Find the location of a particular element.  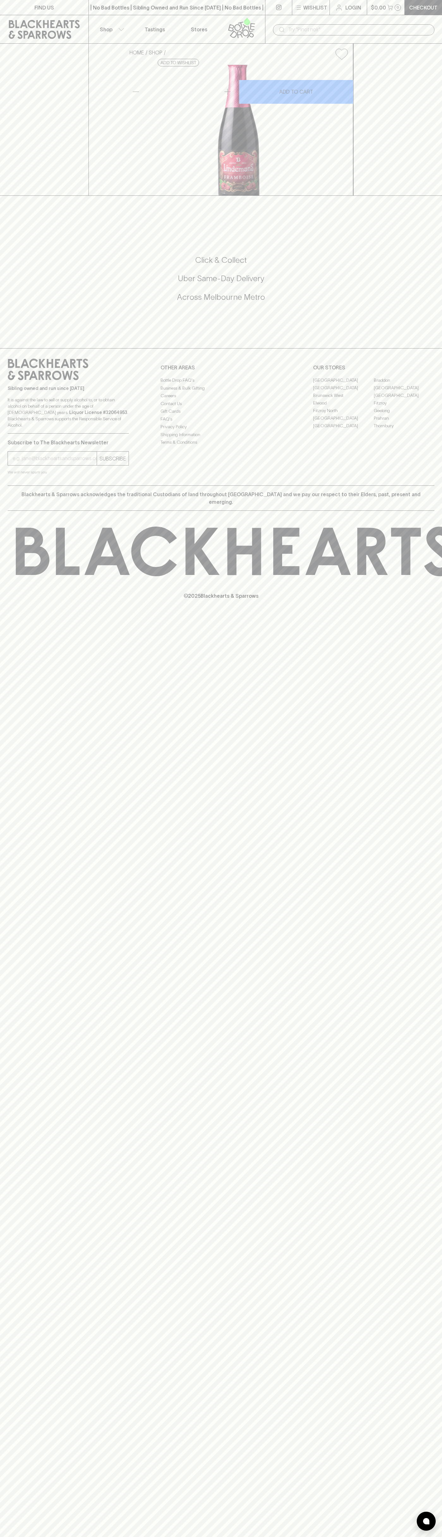

img: 77846.png is located at coordinates (239, 130).